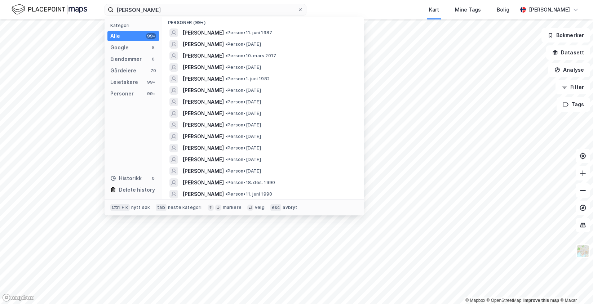 The image size is (593, 304). What do you see at coordinates (475, 300) in the screenshot?
I see `a: Mapbox` at bounding box center [475, 300].